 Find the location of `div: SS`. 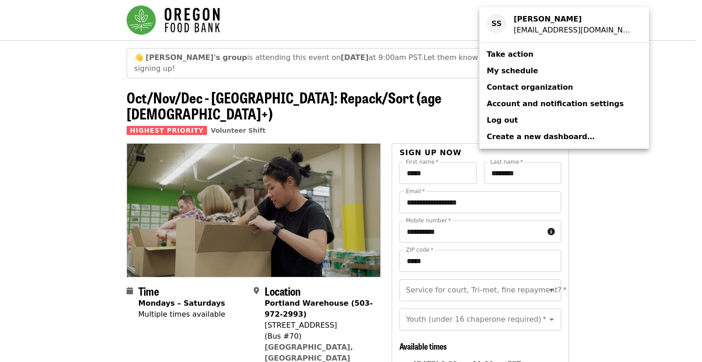

div: SS is located at coordinates (497, 23).